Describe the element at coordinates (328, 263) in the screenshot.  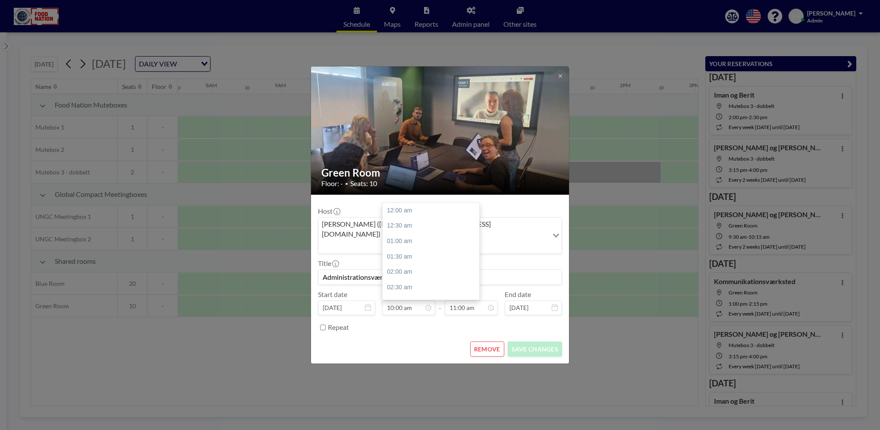
I see `label: Title` at that location.